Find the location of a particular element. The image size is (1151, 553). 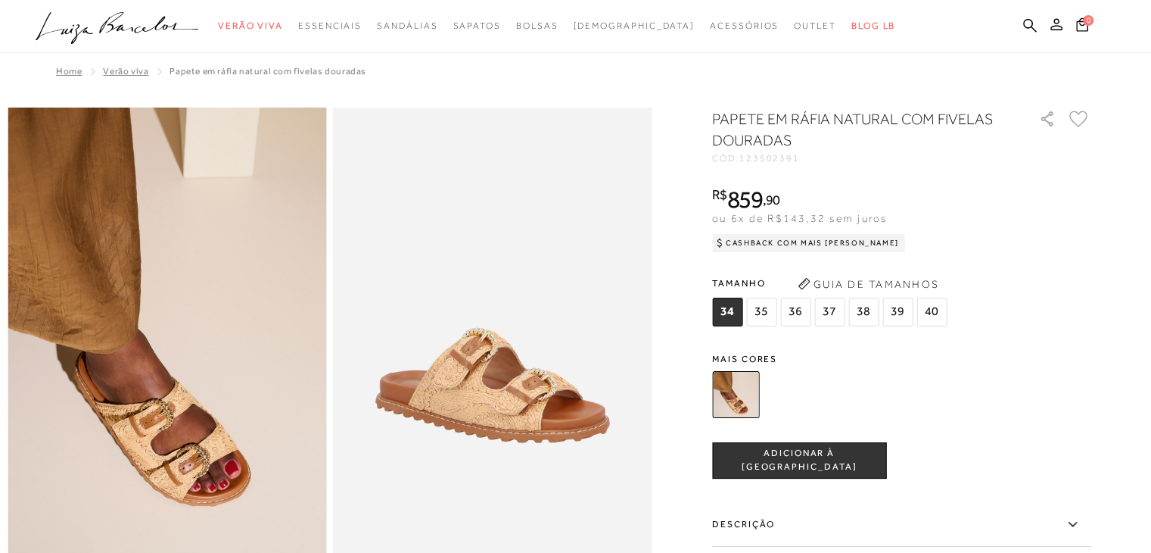

span: PAPETE EM RÁFIA NATURAL COM FIVELAS DOURADAS is located at coordinates (267, 71).